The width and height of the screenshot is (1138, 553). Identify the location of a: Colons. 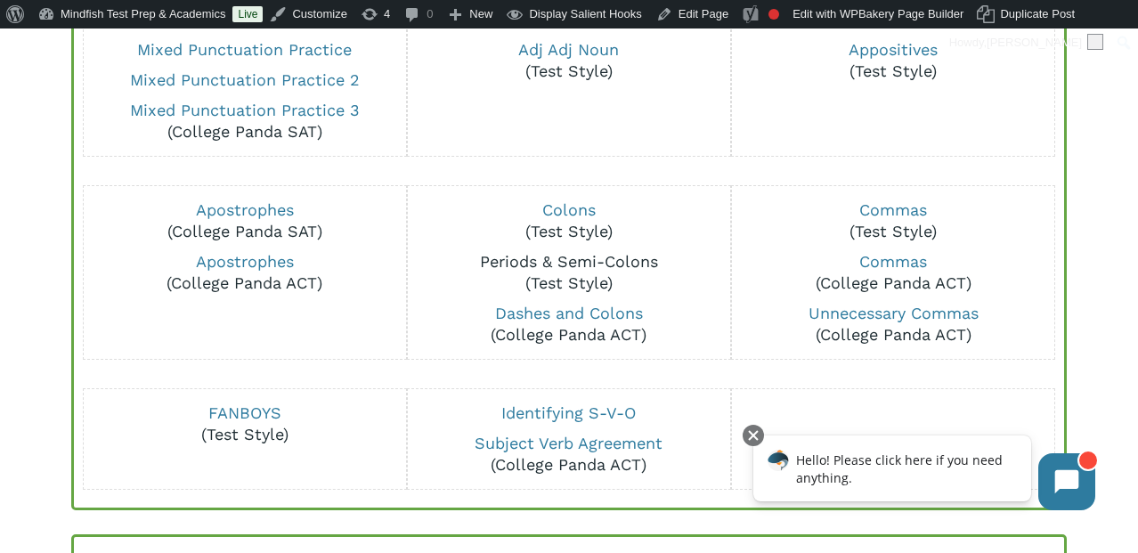
(569, 209).